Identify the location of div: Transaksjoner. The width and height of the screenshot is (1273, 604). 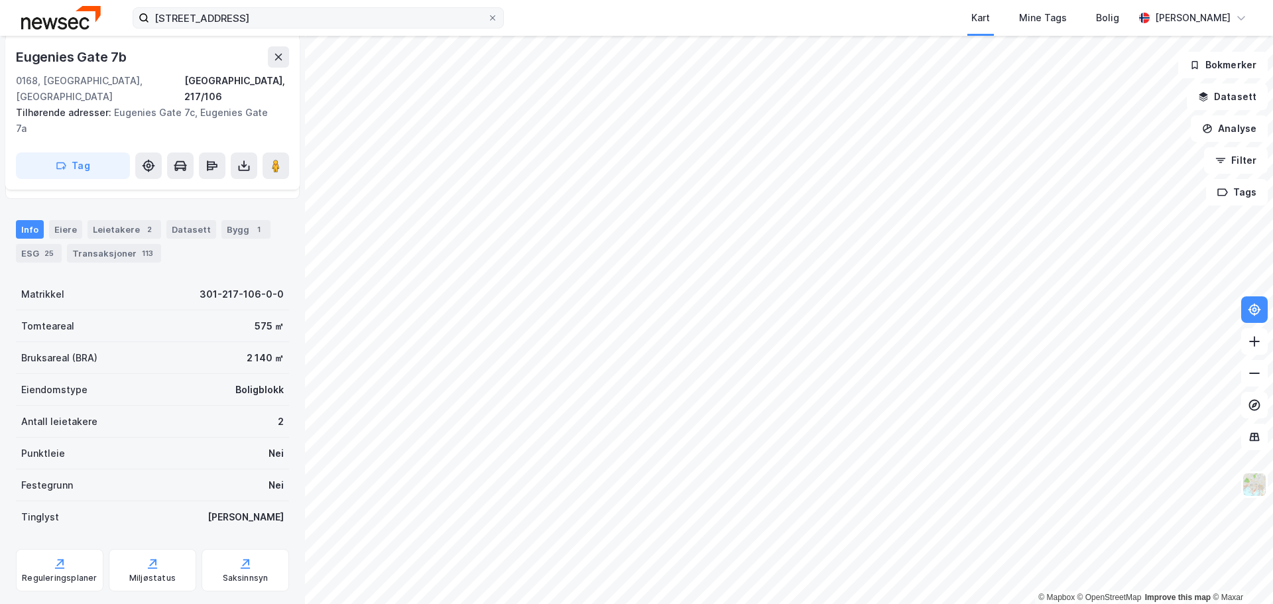
(114, 253).